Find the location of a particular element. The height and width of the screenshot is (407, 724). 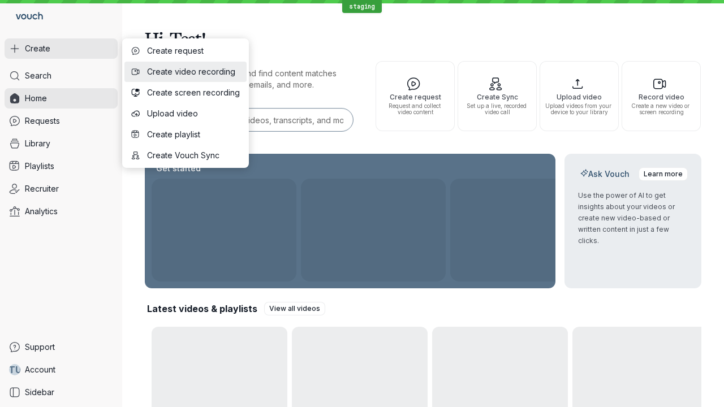

span: Create video recording is located at coordinates (194, 72).